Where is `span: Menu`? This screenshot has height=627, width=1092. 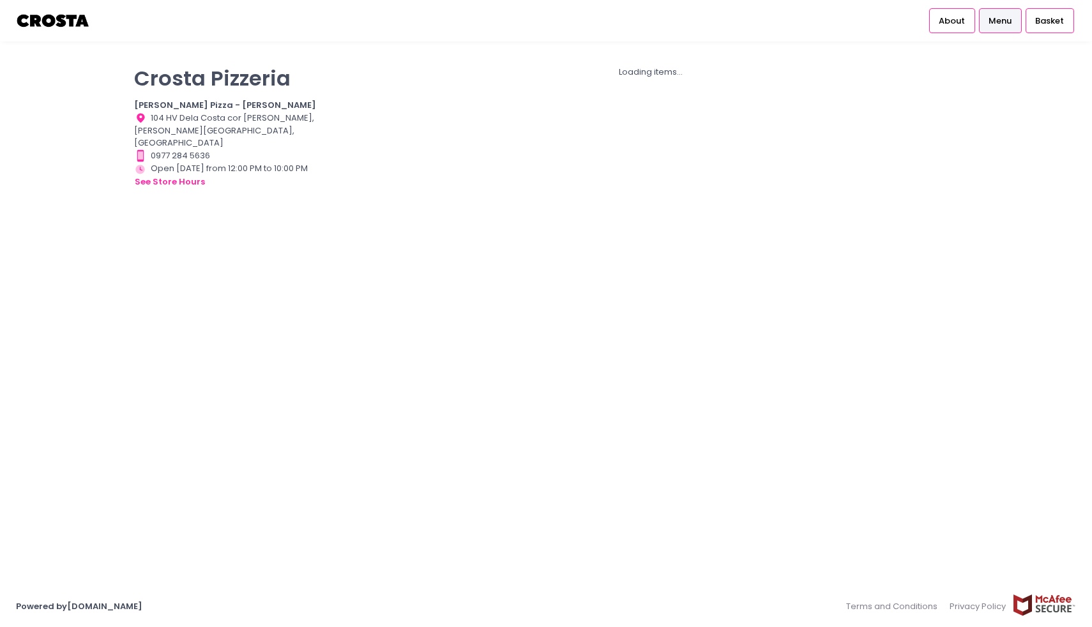
span: Menu is located at coordinates (1000, 21).